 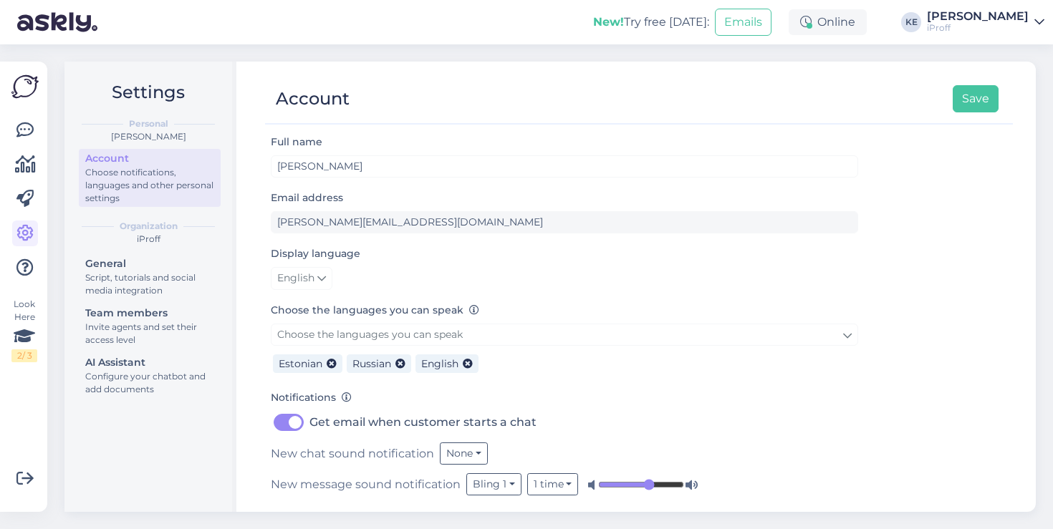 What do you see at coordinates (494, 484) in the screenshot?
I see `button: Bling 1` at bounding box center [494, 484].